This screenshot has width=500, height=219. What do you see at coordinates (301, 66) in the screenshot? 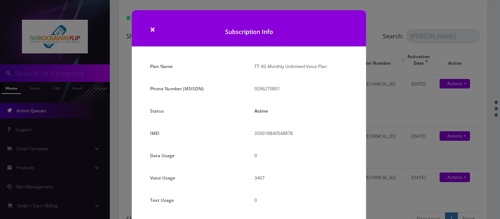
I see `p: TT 4G Monthly Unlimited Voice Plan` at bounding box center [301, 66].